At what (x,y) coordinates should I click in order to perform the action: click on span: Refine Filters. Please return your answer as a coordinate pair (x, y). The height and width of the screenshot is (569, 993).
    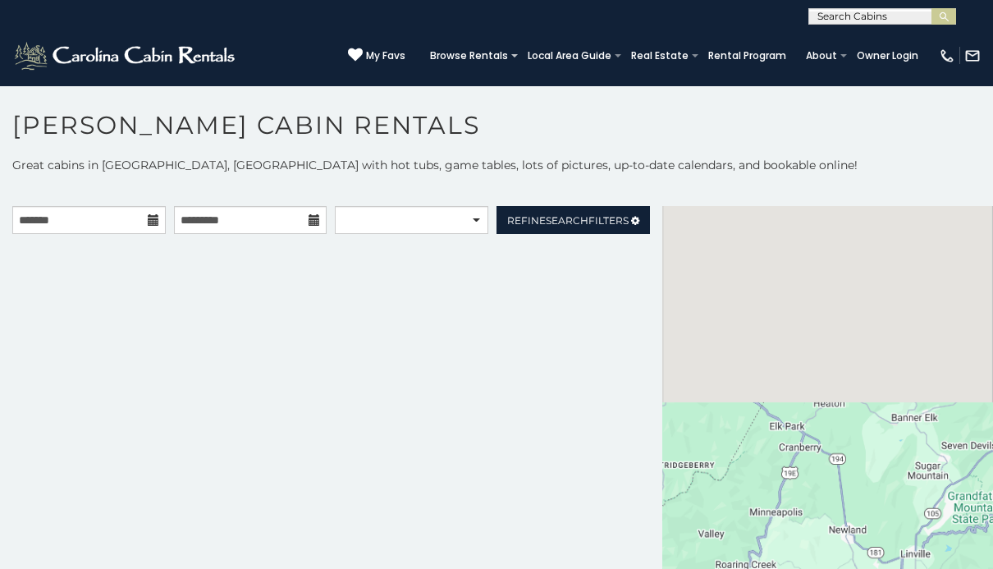
    Looking at the image, I should click on (568, 220).